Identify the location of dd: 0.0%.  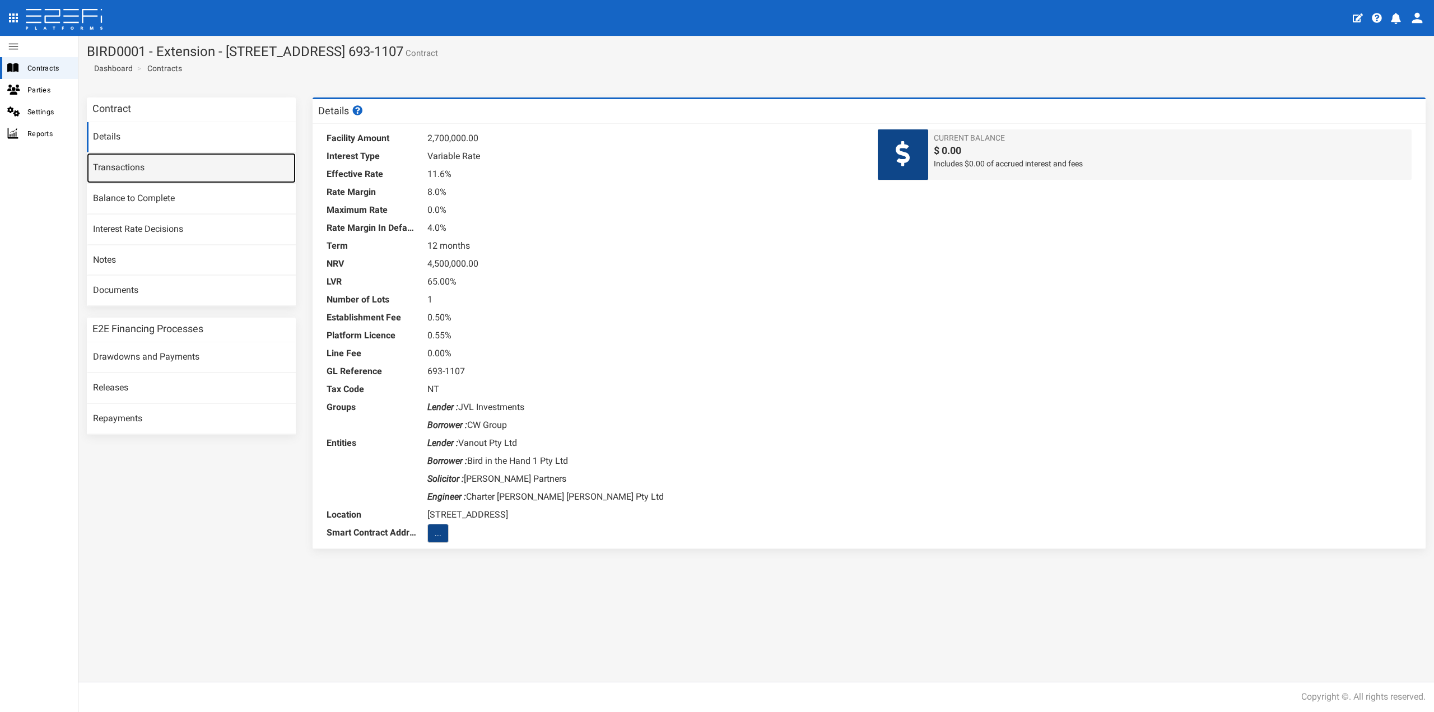
(644, 210).